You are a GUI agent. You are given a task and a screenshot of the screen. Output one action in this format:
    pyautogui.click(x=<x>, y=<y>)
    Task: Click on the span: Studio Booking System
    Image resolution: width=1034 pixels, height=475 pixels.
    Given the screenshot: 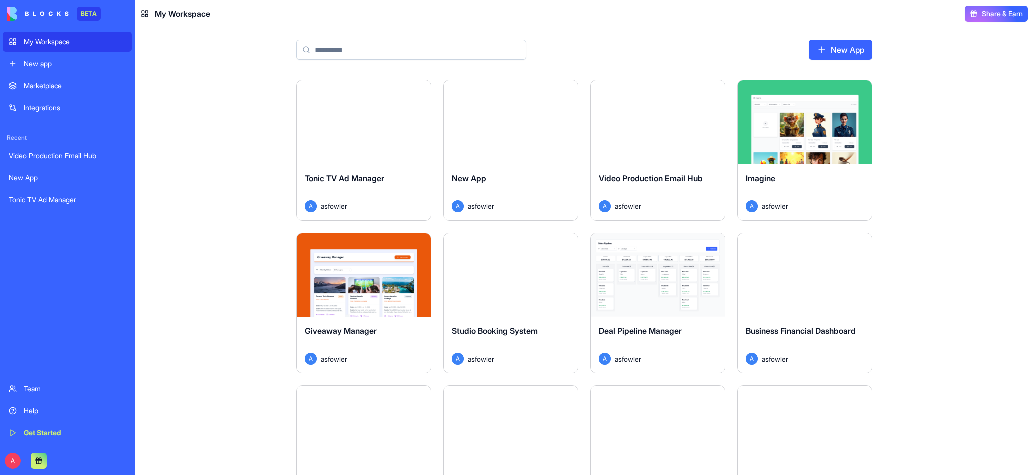 What is the action you would take?
    pyautogui.click(x=495, y=331)
    